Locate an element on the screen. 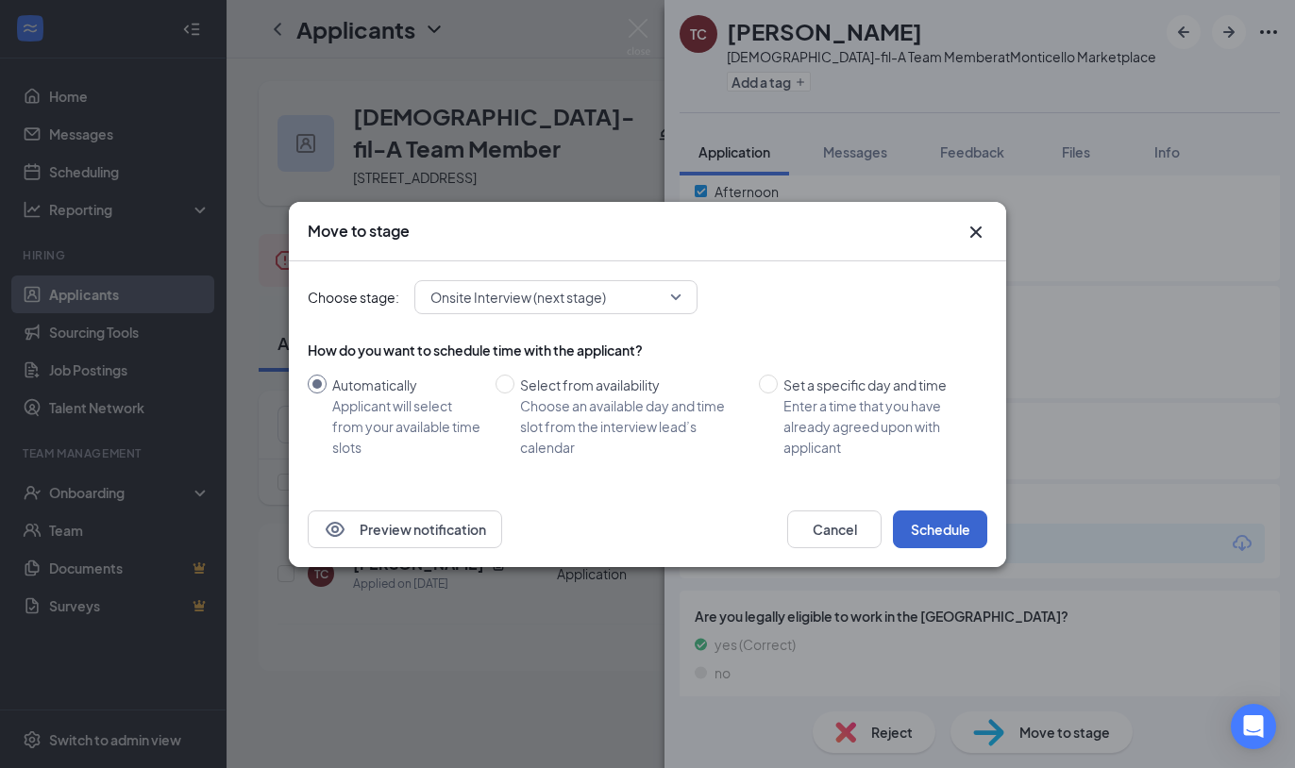 The width and height of the screenshot is (1295, 768). h3: Move to stage is located at coordinates (359, 231).